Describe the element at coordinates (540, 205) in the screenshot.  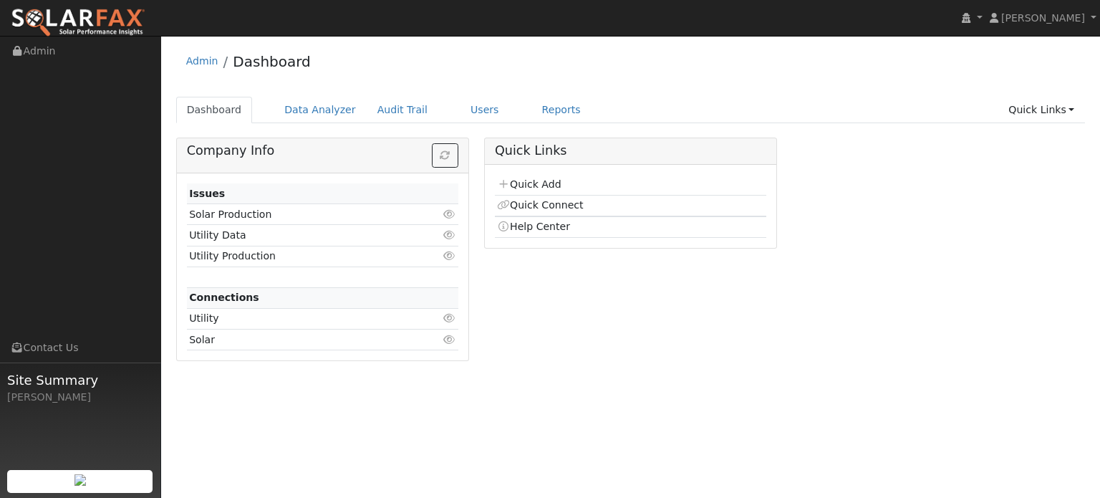
I see `a: Quick Connect` at that location.